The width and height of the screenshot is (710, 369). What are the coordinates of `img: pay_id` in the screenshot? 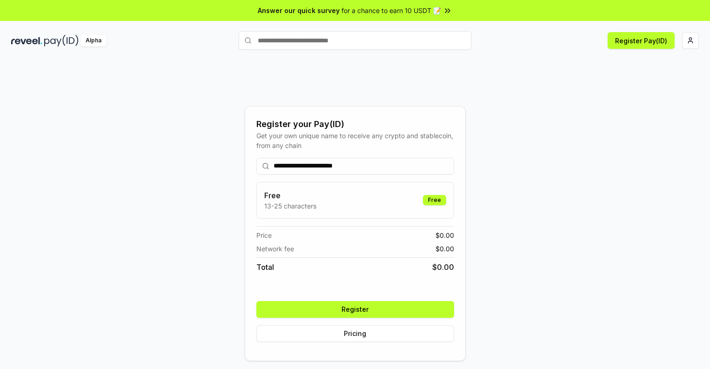 It's located at (61, 40).